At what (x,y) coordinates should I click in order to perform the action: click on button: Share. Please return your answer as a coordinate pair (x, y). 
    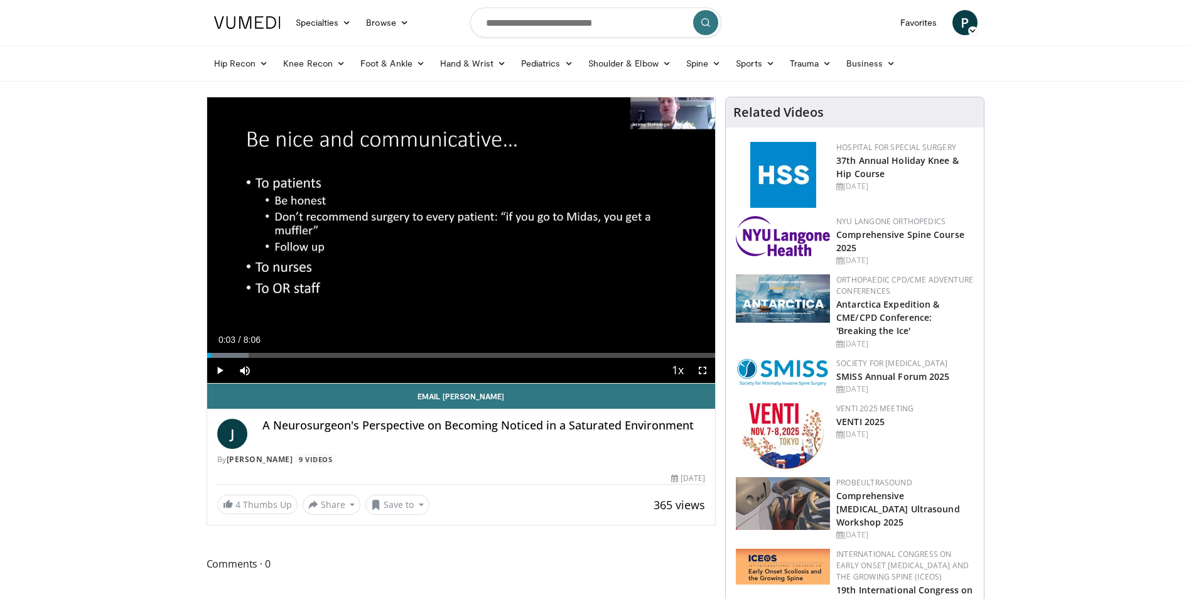
    Looking at the image, I should click on (332, 505).